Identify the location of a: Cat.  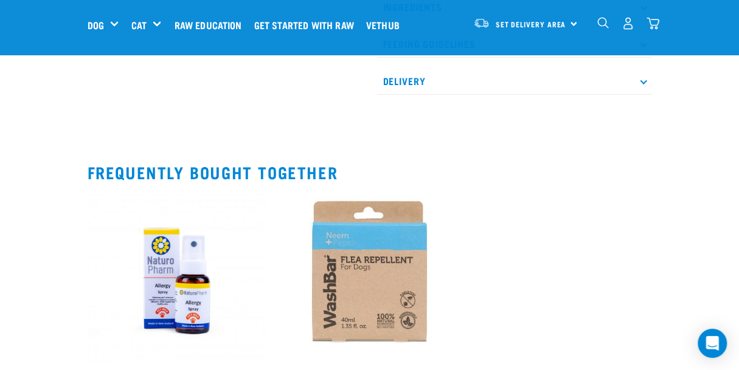
(139, 25).